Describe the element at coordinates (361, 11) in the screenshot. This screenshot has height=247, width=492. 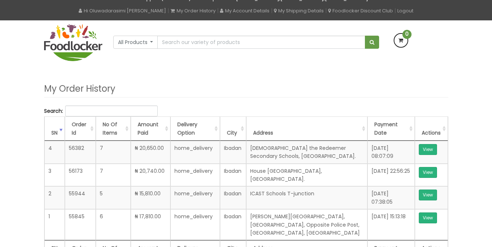
I see `a: Foodlocker Discount Club` at that location.